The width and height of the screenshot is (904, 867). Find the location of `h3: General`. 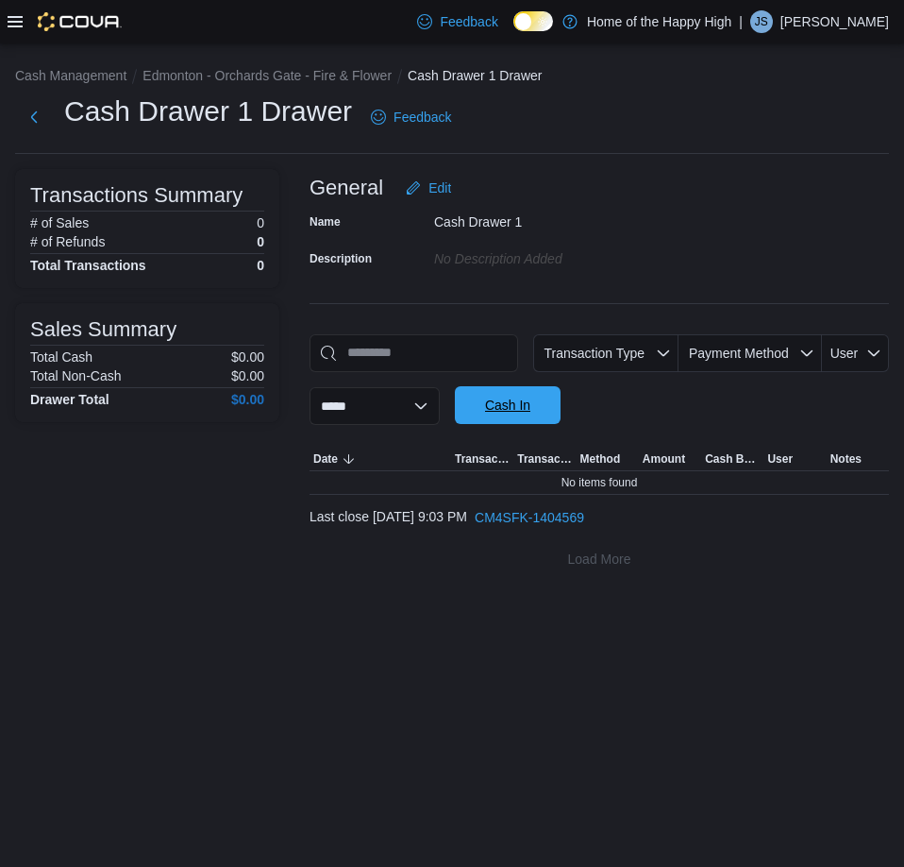

h3: General is located at coordinates (346, 188).